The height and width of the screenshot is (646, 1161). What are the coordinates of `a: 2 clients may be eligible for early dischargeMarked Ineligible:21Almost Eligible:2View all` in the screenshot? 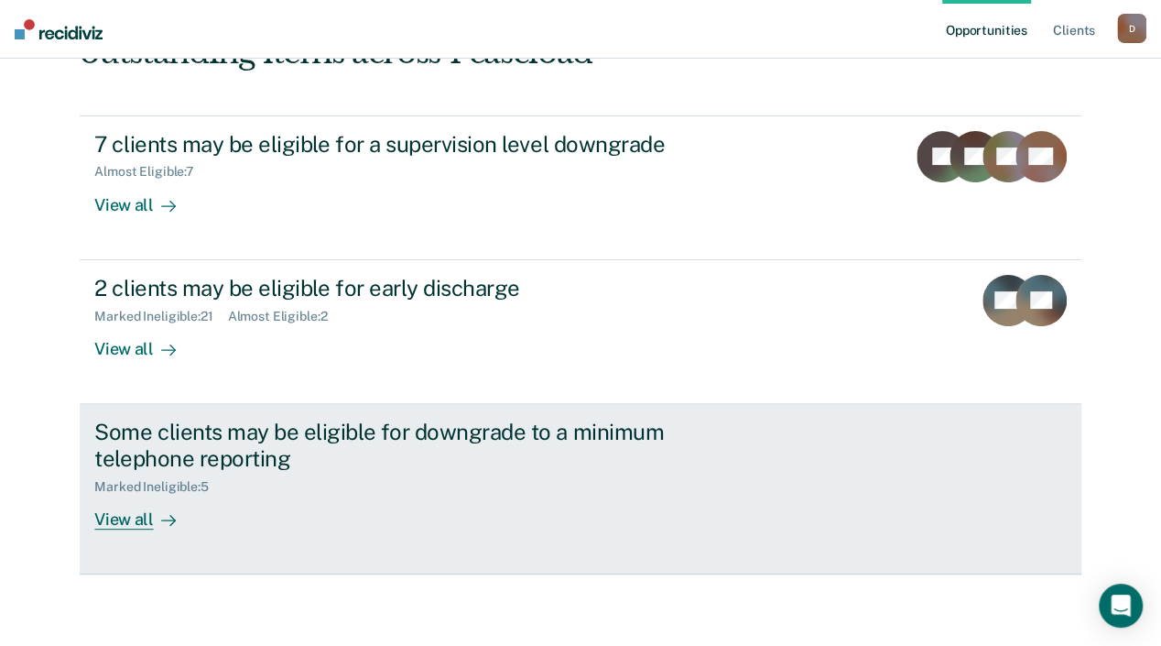 It's located at (580, 332).